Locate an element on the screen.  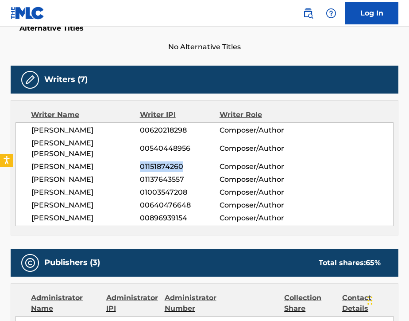
img: search is located at coordinates (308, 13).